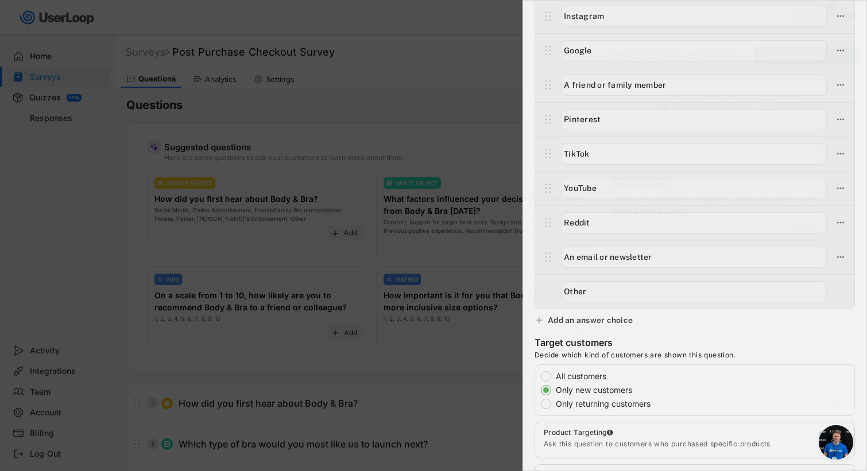 This screenshot has height=471, width=867. I want to click on div: Add an answer choice, so click(590, 320).